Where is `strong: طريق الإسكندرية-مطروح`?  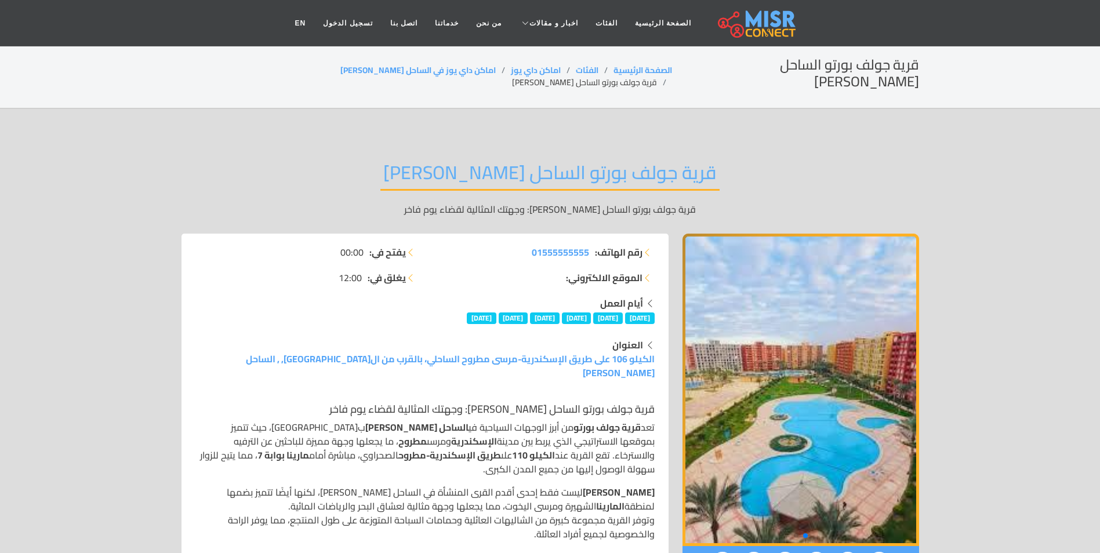 strong: طريق الإسكندرية-مطروح is located at coordinates (449, 455).